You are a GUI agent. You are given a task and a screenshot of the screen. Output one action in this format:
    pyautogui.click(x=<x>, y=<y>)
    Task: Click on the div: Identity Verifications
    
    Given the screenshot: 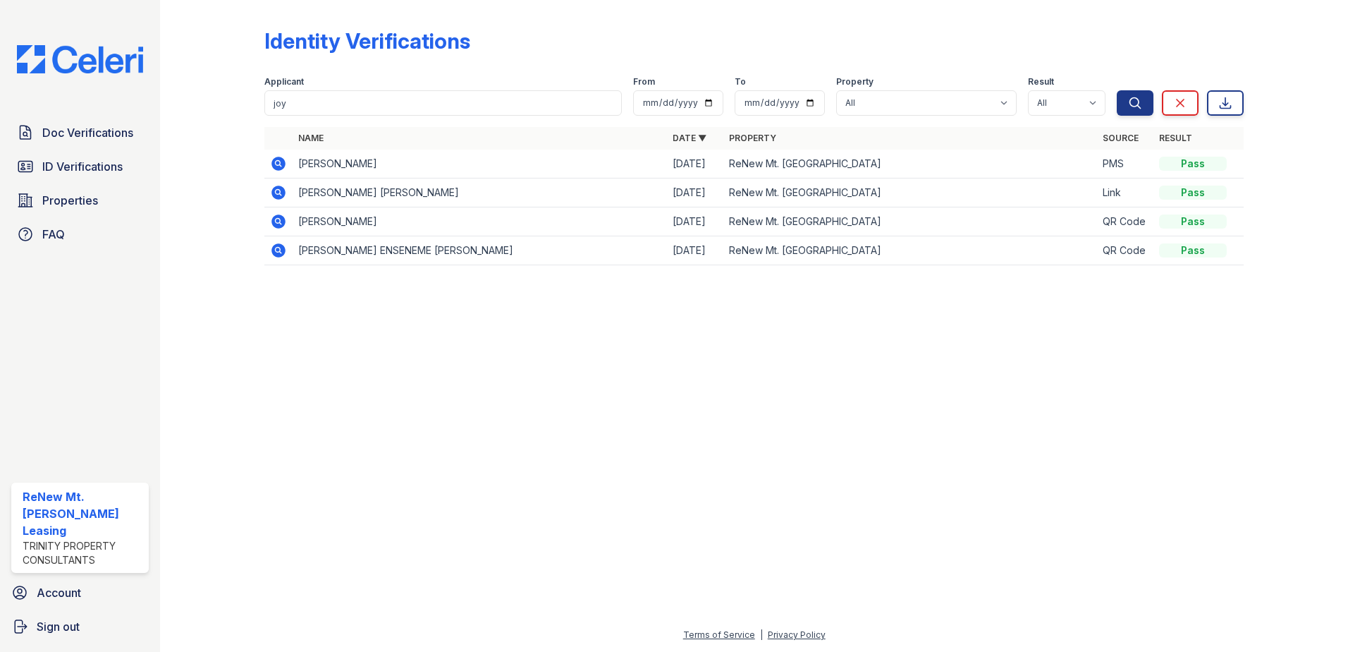 What is the action you would take?
    pyautogui.click(x=367, y=41)
    